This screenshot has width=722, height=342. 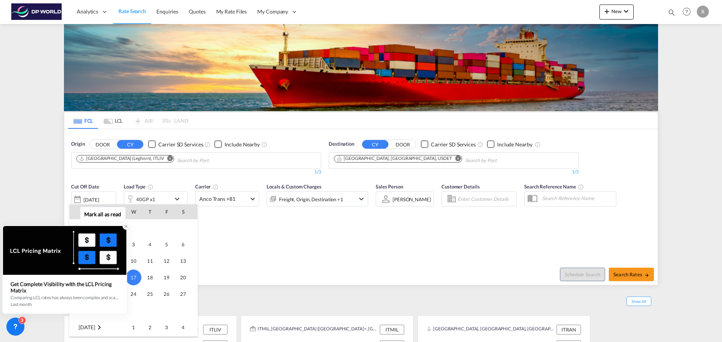 What do you see at coordinates (186, 294) in the screenshot?
I see `td: Saturday September 27 2025` at bounding box center [186, 294].